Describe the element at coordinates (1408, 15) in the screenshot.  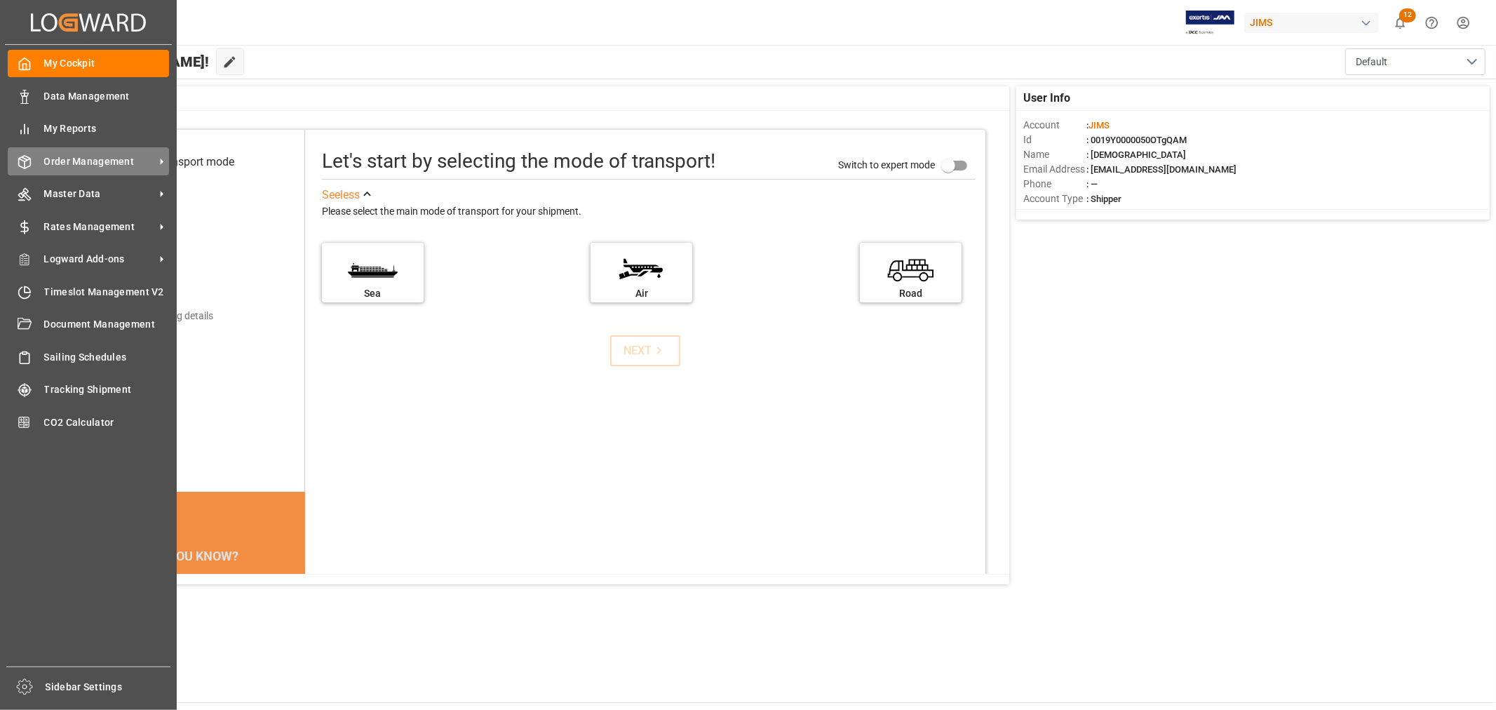
I see `span: 12` at that location.